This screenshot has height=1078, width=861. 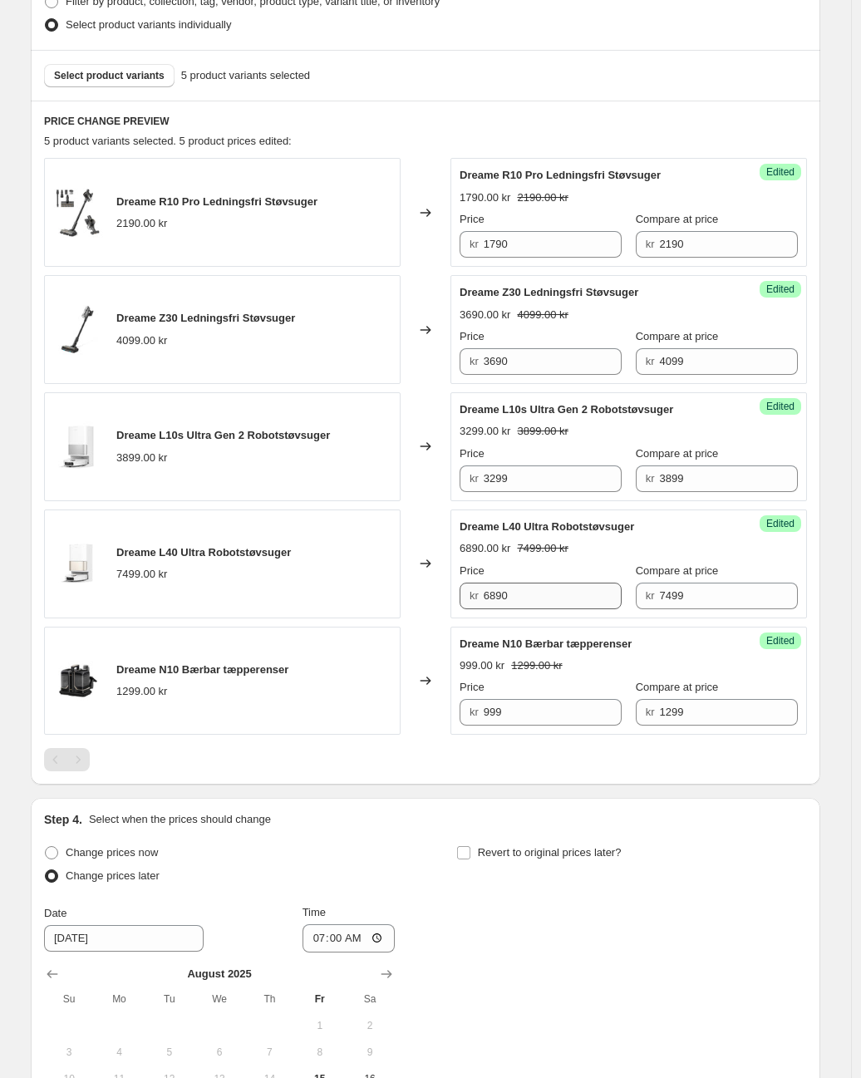 What do you see at coordinates (349, 938) in the screenshot?
I see `input: 12:00` at bounding box center [349, 938].